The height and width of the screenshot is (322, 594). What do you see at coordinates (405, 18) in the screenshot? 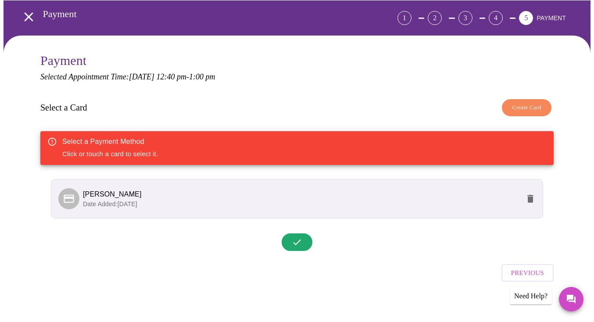
I see `div: 1` at bounding box center [405, 18].